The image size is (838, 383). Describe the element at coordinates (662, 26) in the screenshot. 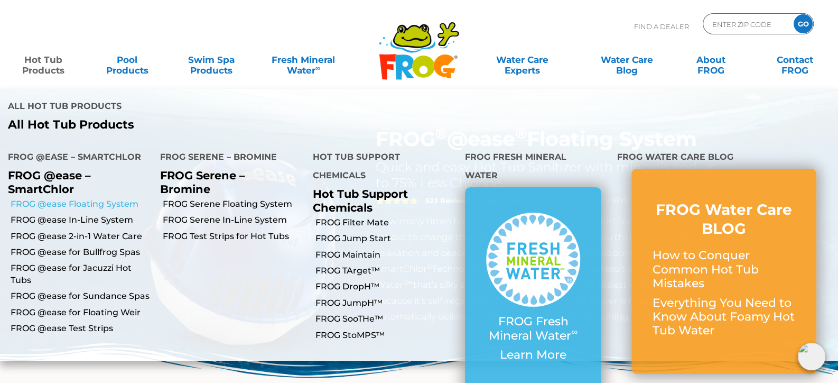

I see `p: Find A Dealer` at that location.